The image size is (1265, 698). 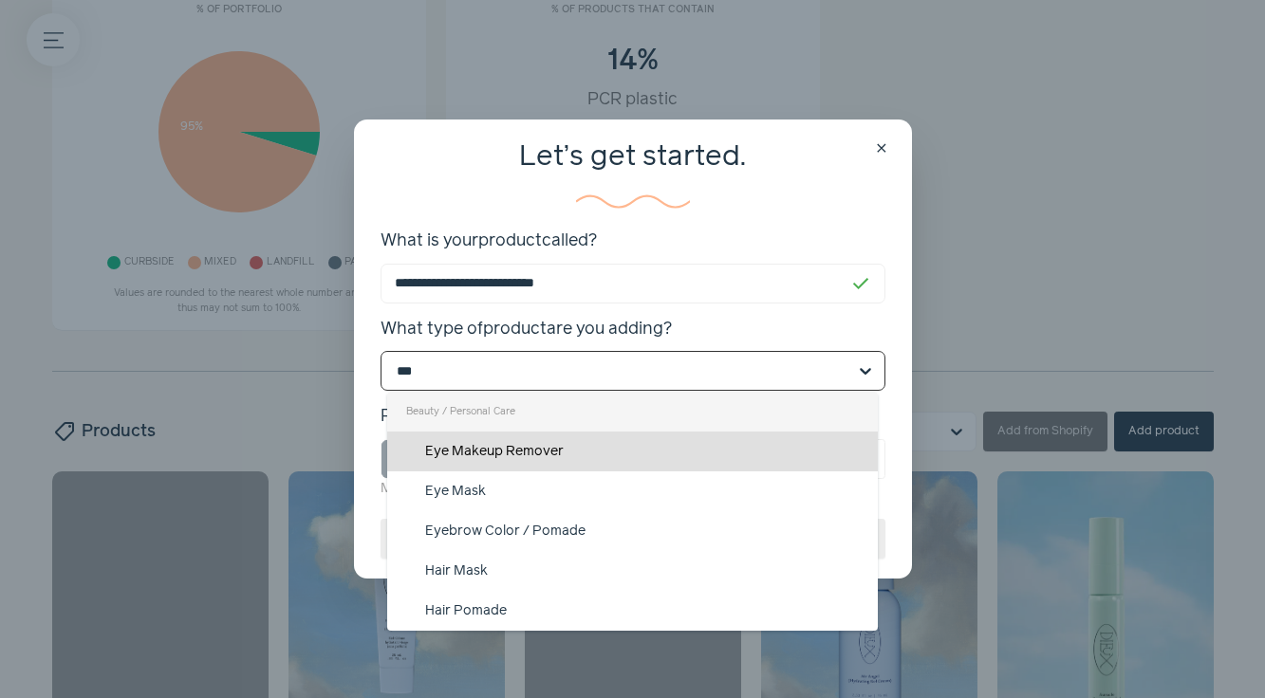 What do you see at coordinates (632, 491) in the screenshot?
I see `div: Eye Mask` at bounding box center [632, 491].